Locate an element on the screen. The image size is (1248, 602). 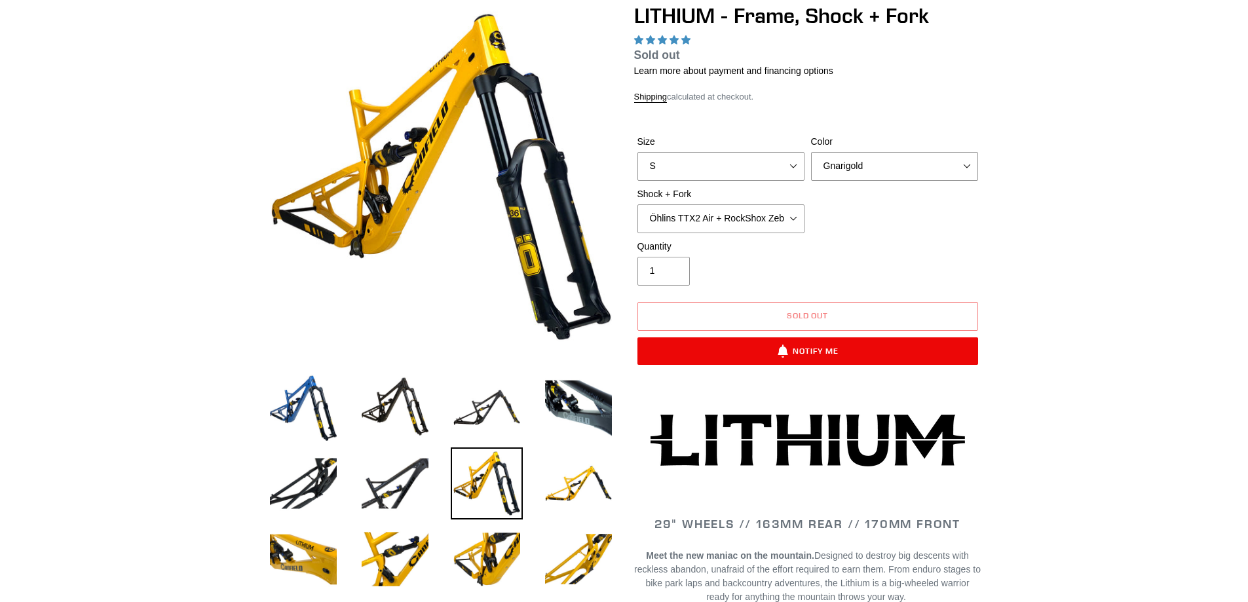
button: Notify Me is located at coordinates (808, 351).